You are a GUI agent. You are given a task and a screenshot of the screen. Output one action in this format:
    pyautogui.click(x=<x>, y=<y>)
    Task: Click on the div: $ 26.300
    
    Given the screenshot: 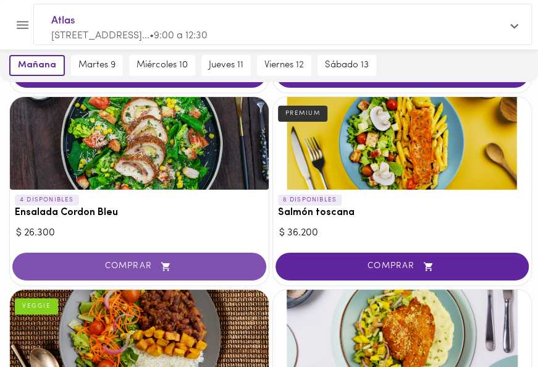 What is the action you would take?
    pyautogui.click(x=139, y=233)
    